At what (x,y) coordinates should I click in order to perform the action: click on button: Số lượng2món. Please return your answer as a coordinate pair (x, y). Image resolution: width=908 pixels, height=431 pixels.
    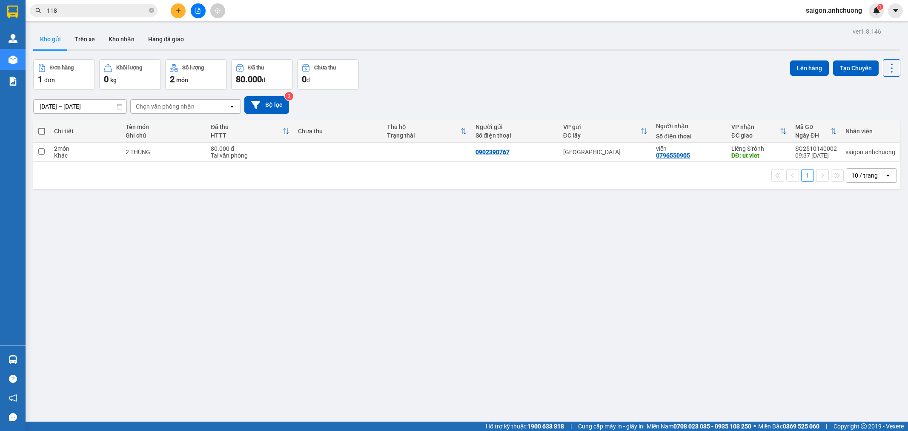
    Looking at the image, I should click on (196, 74).